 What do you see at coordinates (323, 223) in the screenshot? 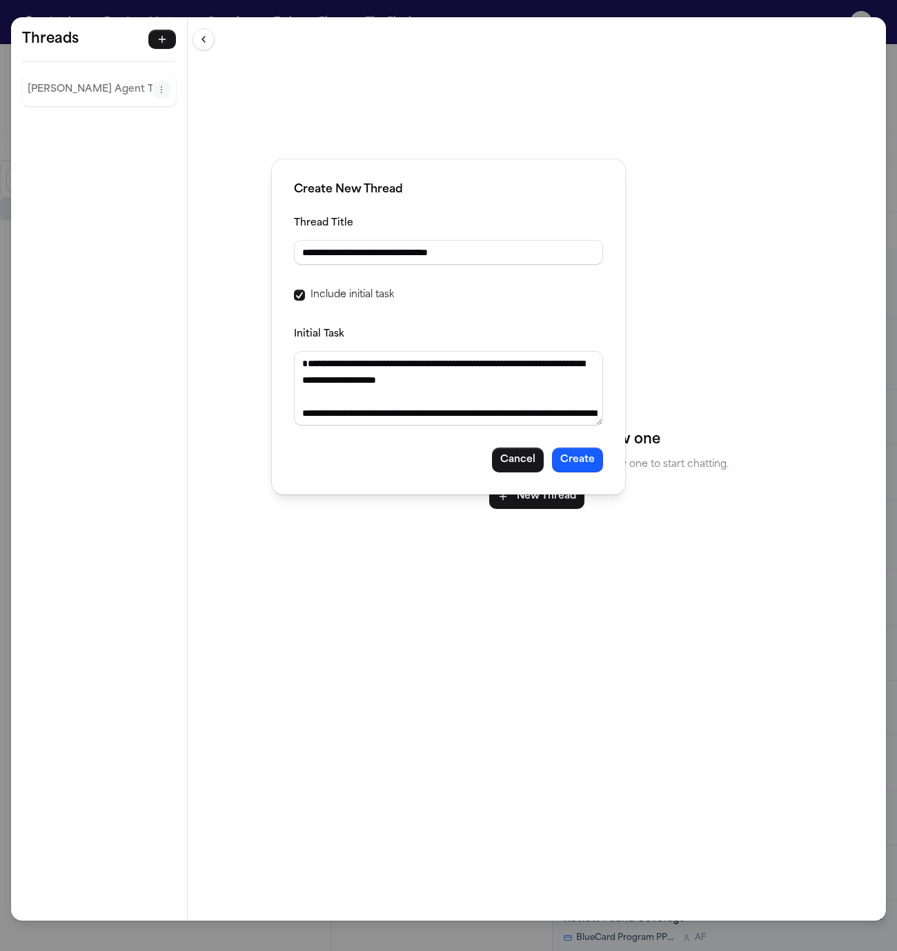
I see `label: Thread Title` at bounding box center [323, 223].